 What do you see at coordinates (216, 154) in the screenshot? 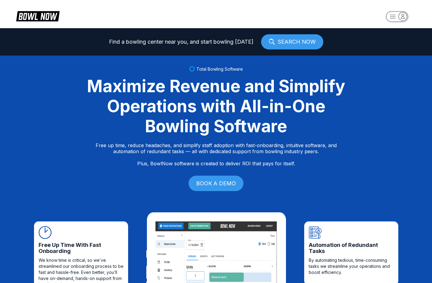
I see `p: Free up time, reduce headaches, and simplify staff adoption with fast-onboarding, intuitive softw...` at bounding box center [216, 154].